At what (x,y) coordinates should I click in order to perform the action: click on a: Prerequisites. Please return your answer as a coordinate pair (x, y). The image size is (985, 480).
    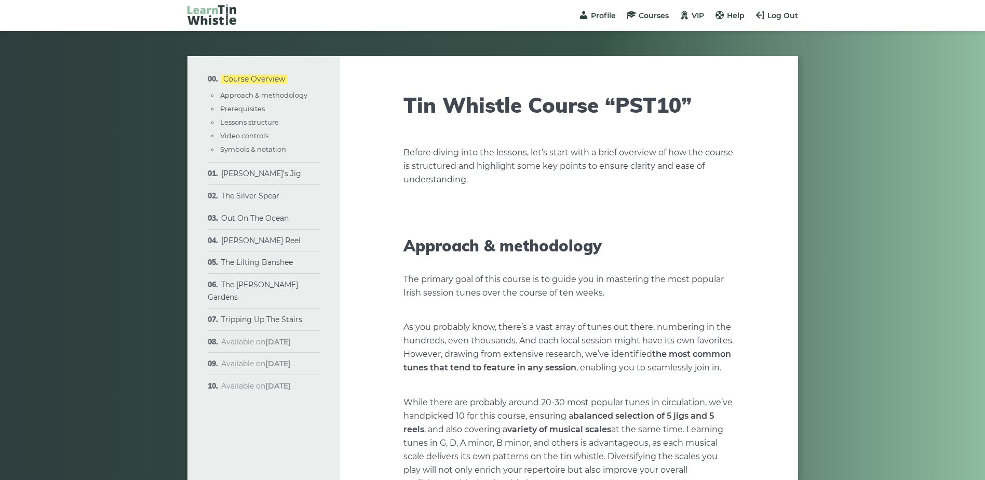
    Looking at the image, I should click on (243, 109).